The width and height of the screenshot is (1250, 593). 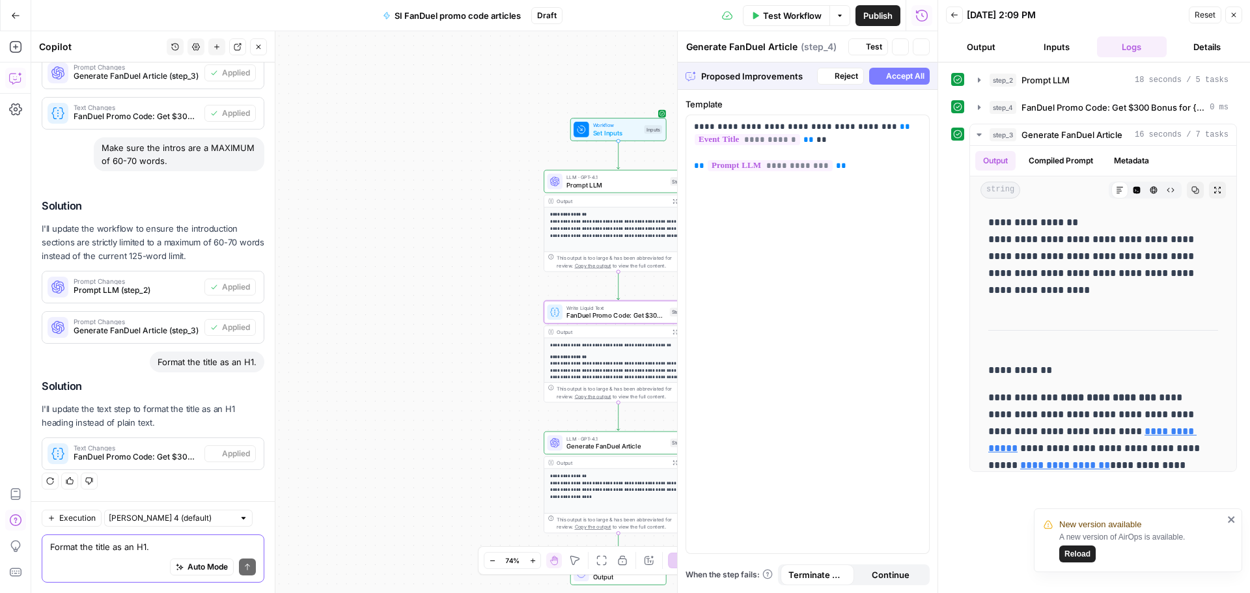 I want to click on button: Continue, so click(x=891, y=575).